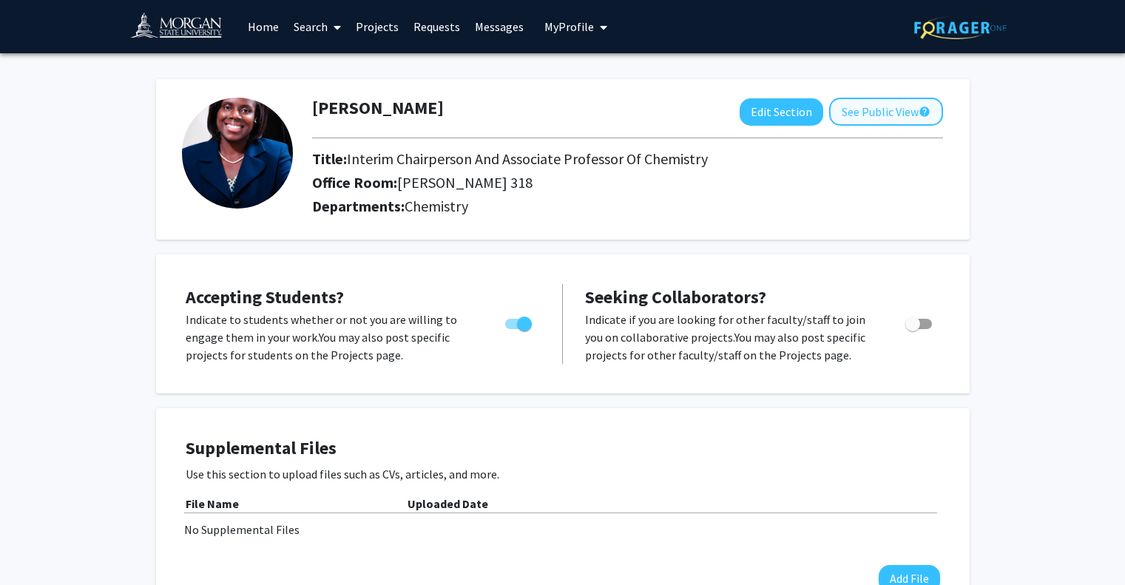 This screenshot has width=1125, height=585. I want to click on span: Chemistry, so click(436, 206).